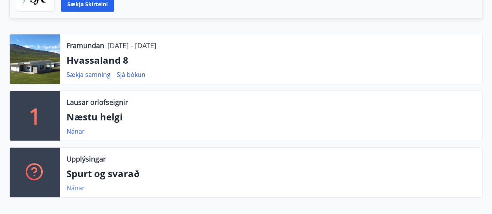 This screenshot has width=492, height=214. I want to click on p: Framundan, so click(85, 45).